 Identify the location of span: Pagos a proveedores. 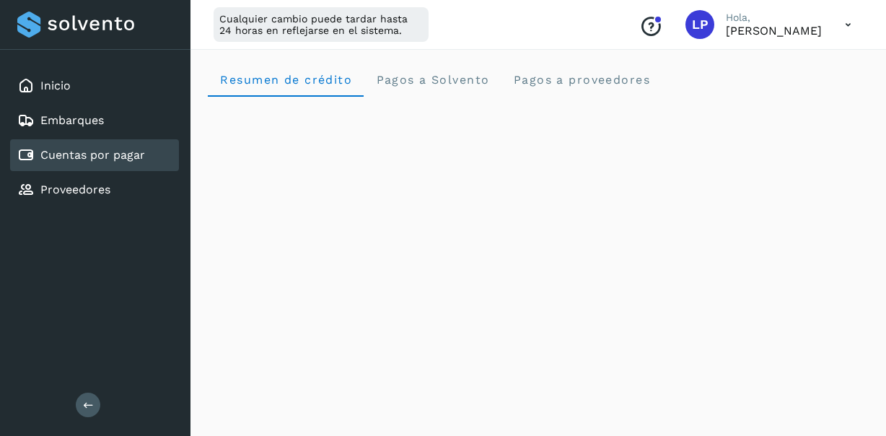
(581, 79).